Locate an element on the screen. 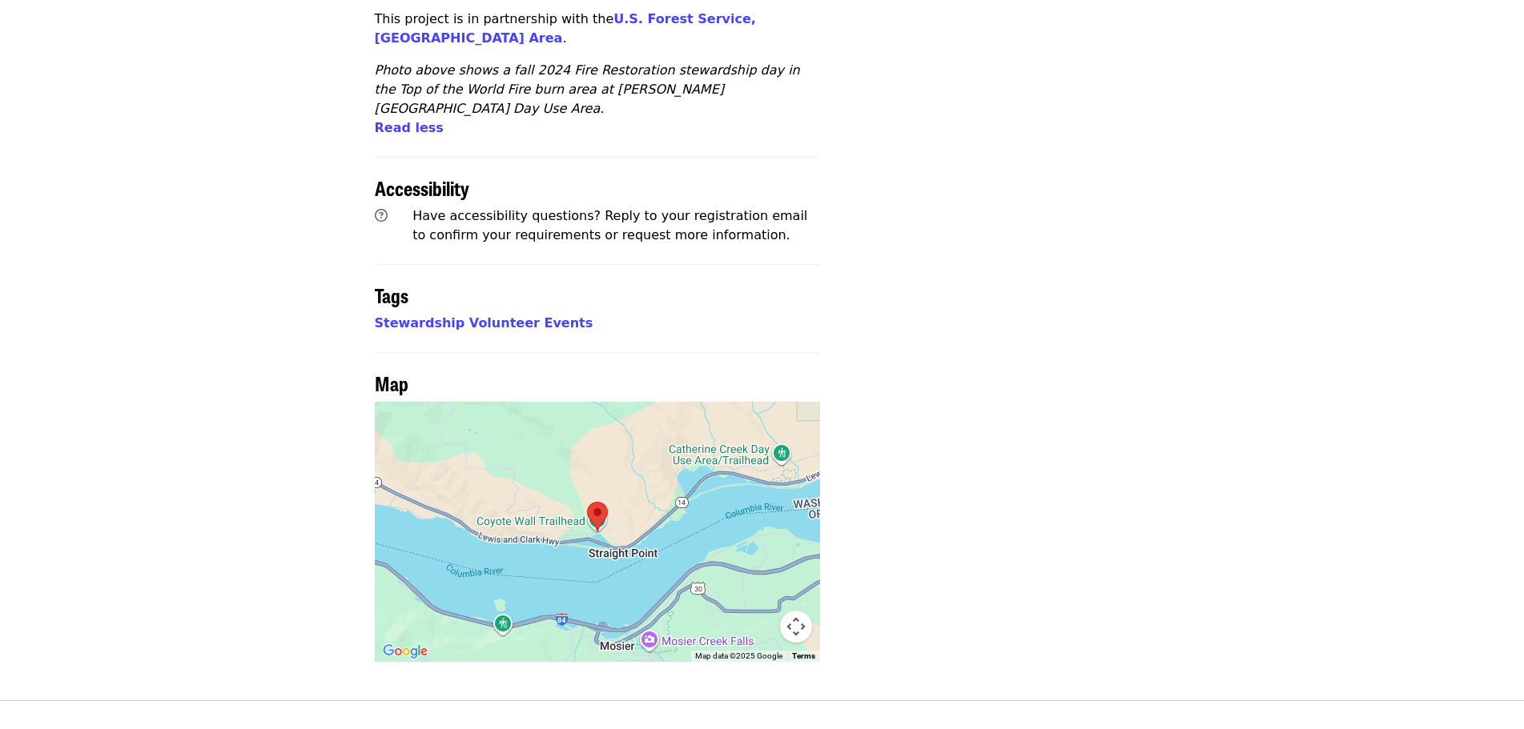 The width and height of the screenshot is (1524, 729). a: Open this area in Google Maps (opens a new window) is located at coordinates (405, 652).